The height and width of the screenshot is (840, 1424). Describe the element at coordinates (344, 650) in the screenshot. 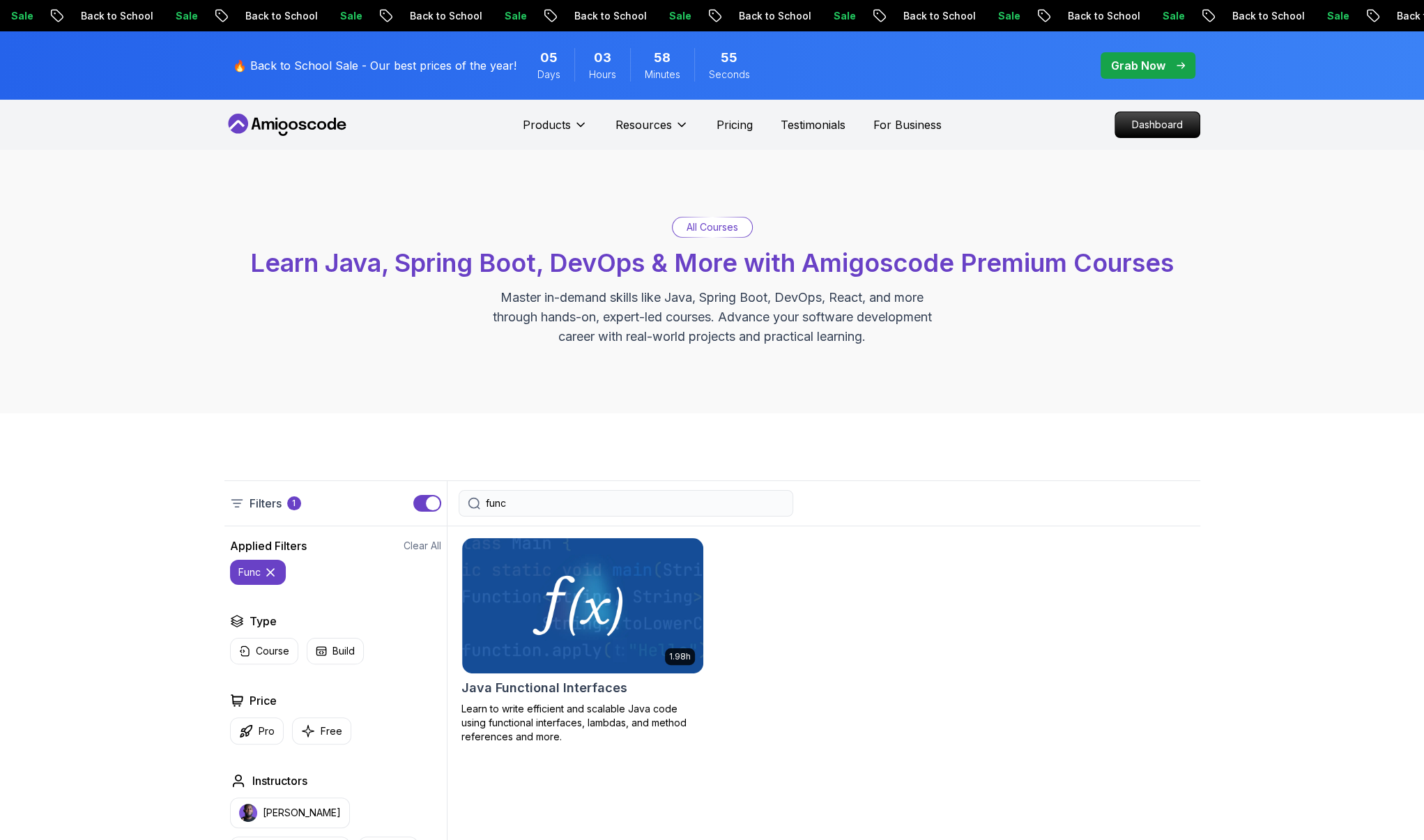

I see `p: Build` at that location.